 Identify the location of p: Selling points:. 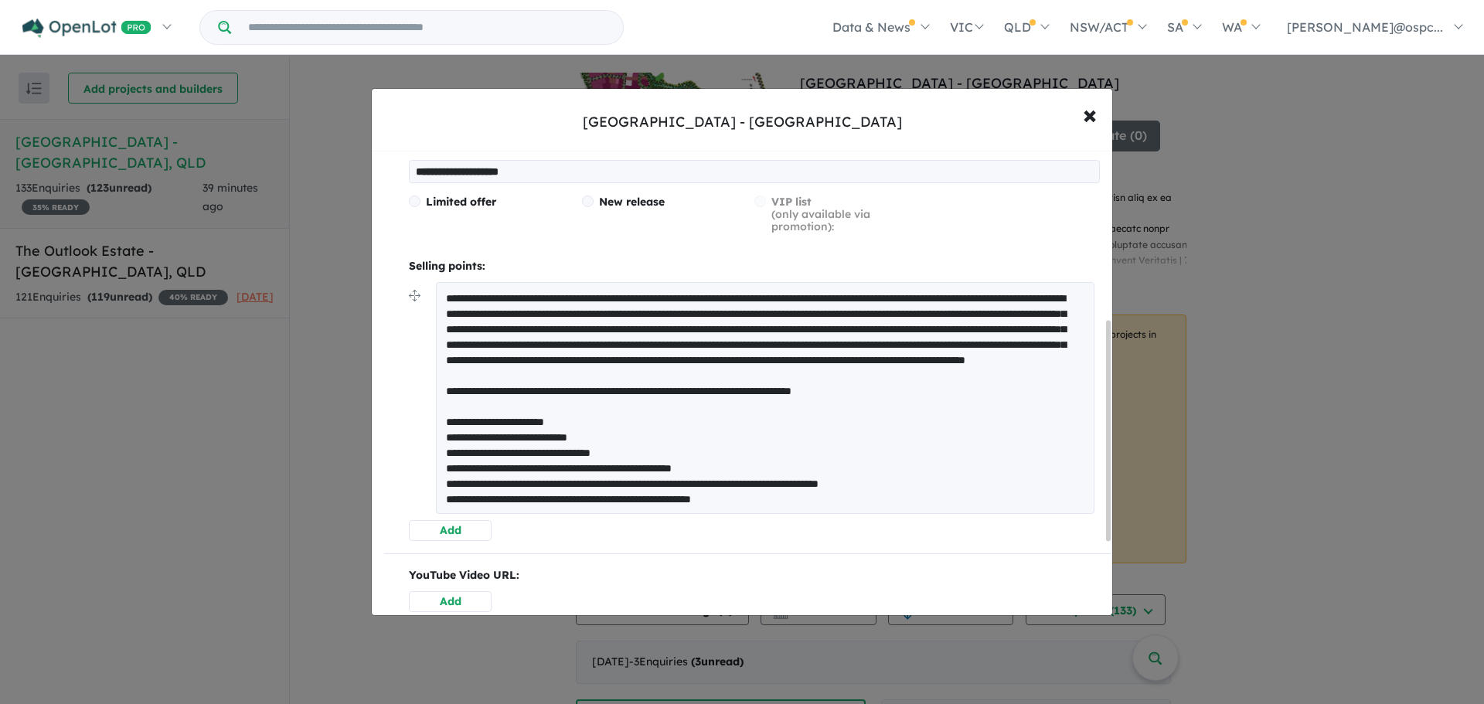
(754, 267).